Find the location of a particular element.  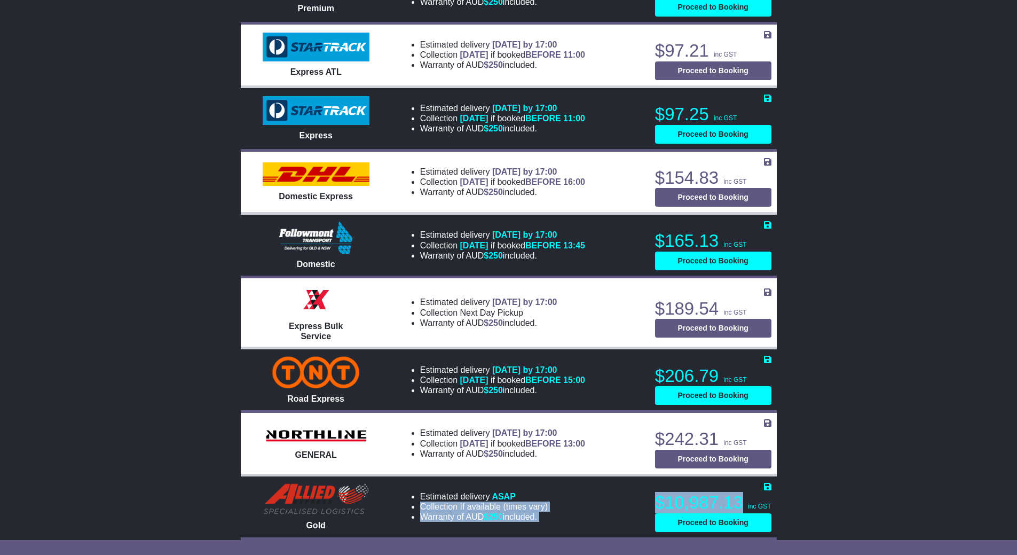

span: If available (times vary) is located at coordinates (504, 506).